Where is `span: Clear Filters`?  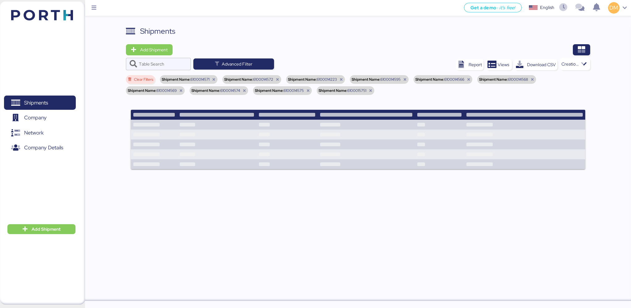
span: Clear Filters is located at coordinates (143, 79).